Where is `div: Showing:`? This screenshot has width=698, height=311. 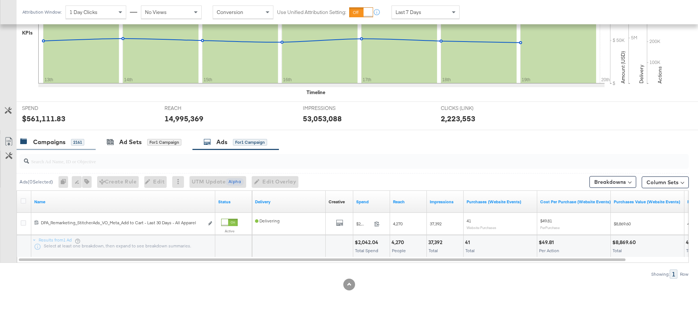
div: Showing: is located at coordinates (661, 275).